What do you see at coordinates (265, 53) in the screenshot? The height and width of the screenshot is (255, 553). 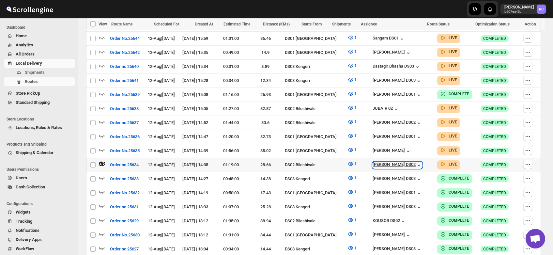 I see `div: 14.9` at bounding box center [265, 53].